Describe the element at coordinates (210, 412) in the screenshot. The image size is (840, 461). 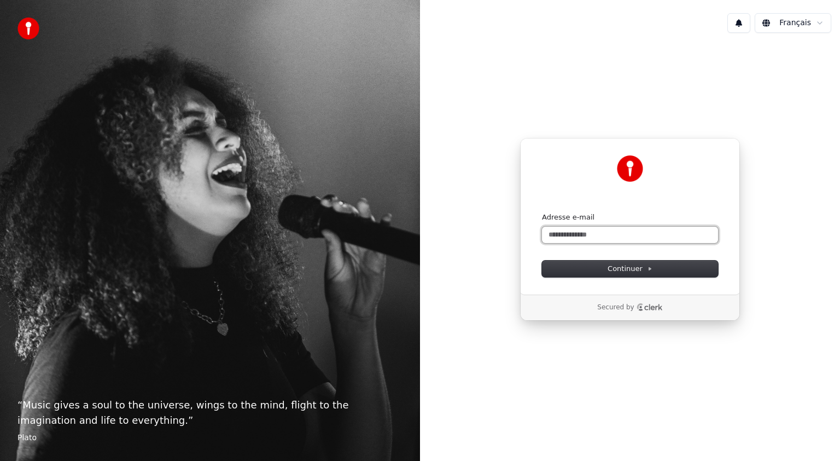
I see `p: “ Music gives a soul to the universe, wings to the mind, flight to the imagination and life to ev...` at that location.